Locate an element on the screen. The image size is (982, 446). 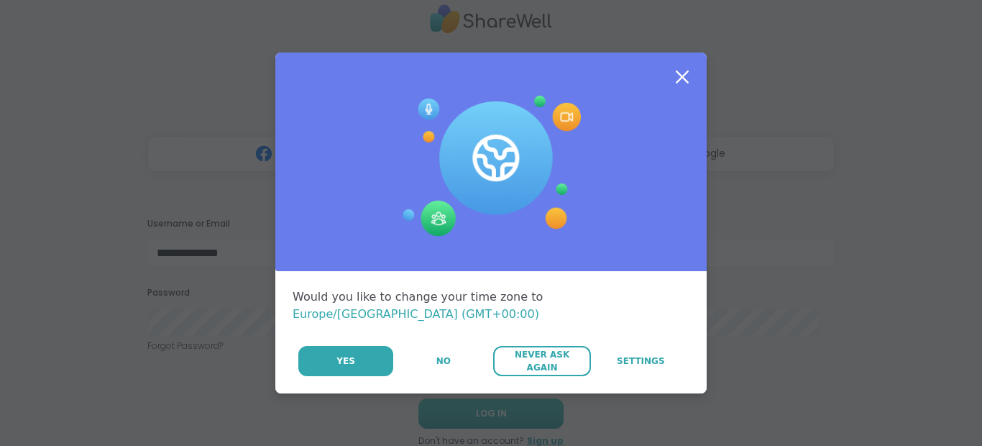
span: No is located at coordinates (443, 361).